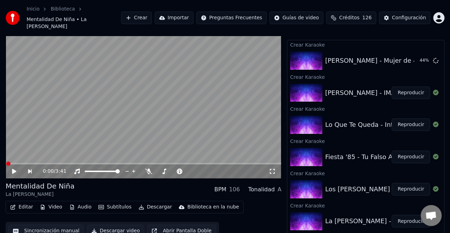 This screenshot has height=233, width=450. I want to click on div: Chat abierto, so click(432, 215).